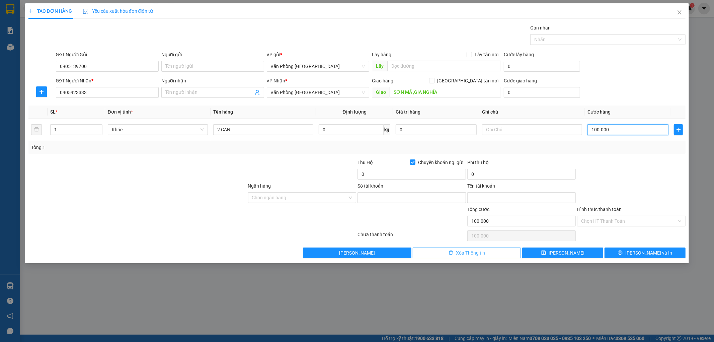  I want to click on span: VP Nhận, so click(276, 81).